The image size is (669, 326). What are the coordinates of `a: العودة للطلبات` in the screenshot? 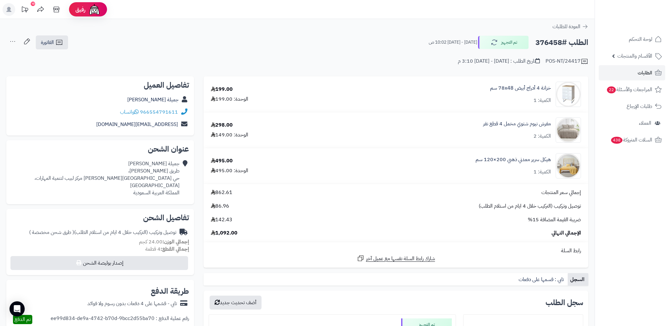 It's located at (570, 27).